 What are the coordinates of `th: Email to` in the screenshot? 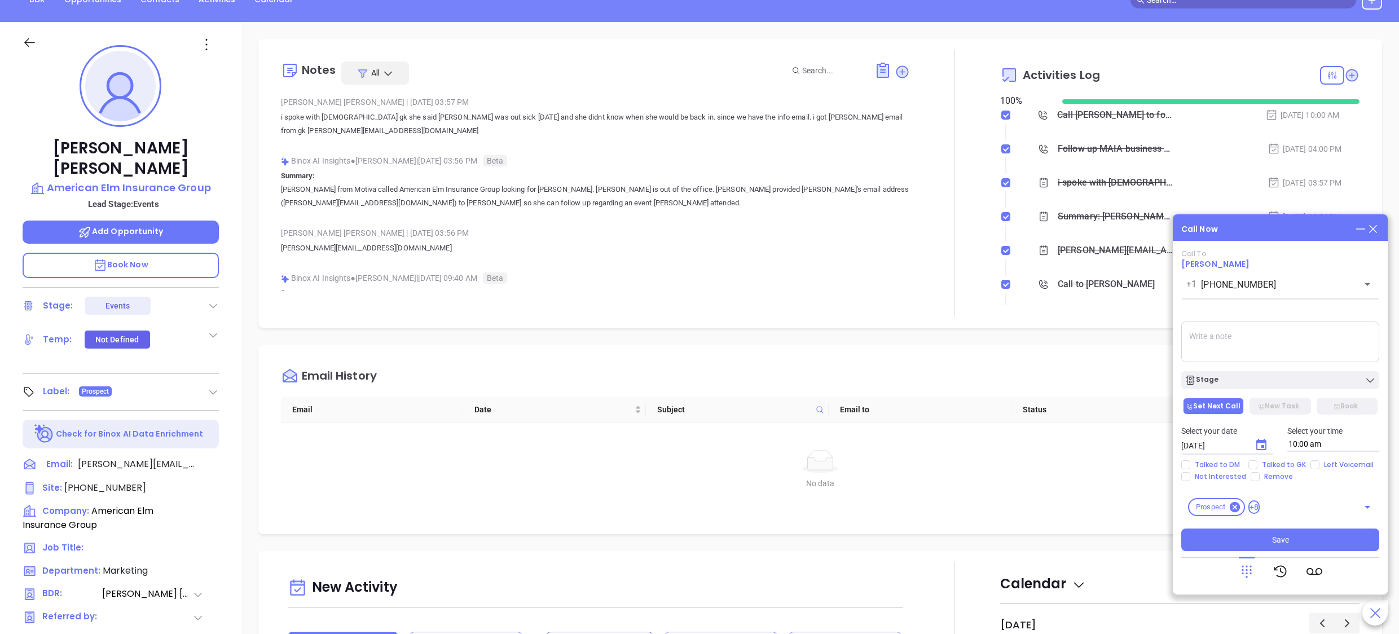 It's located at (920, 410).